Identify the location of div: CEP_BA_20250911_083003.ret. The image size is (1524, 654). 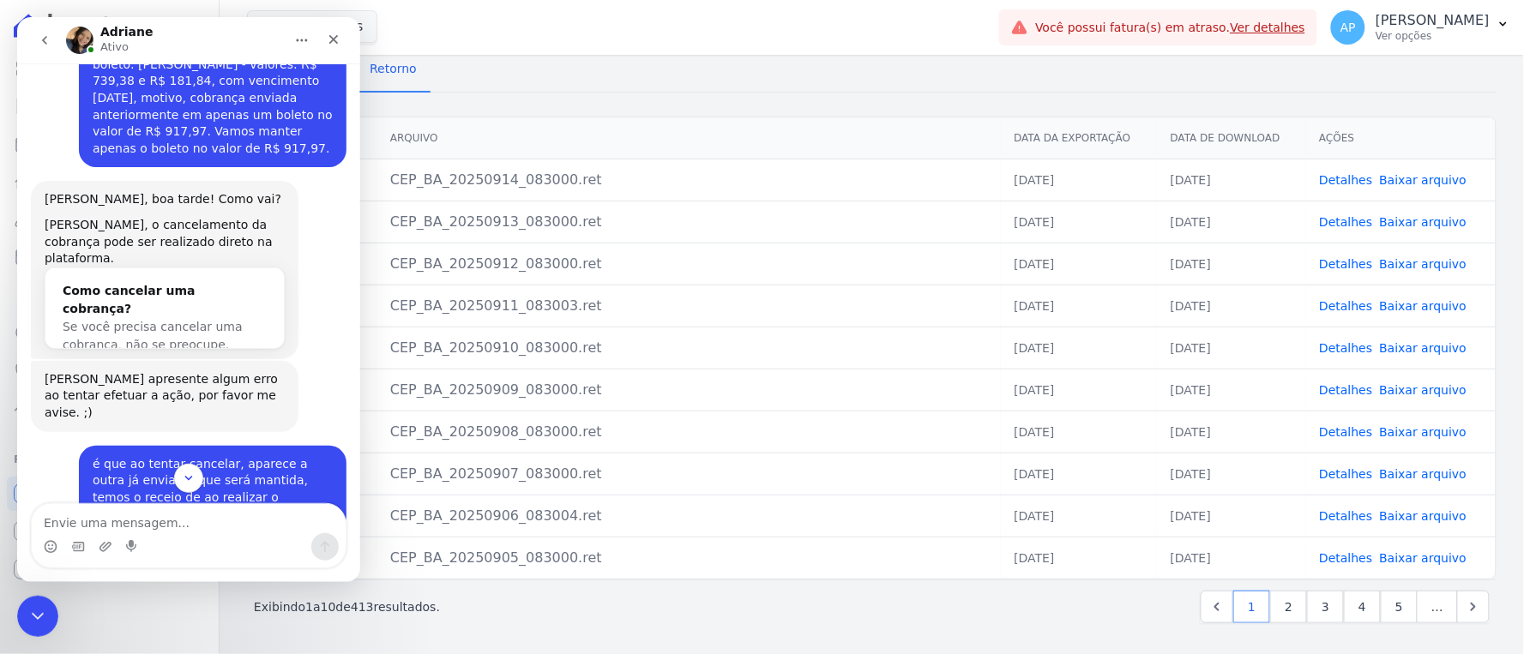
(689, 306).